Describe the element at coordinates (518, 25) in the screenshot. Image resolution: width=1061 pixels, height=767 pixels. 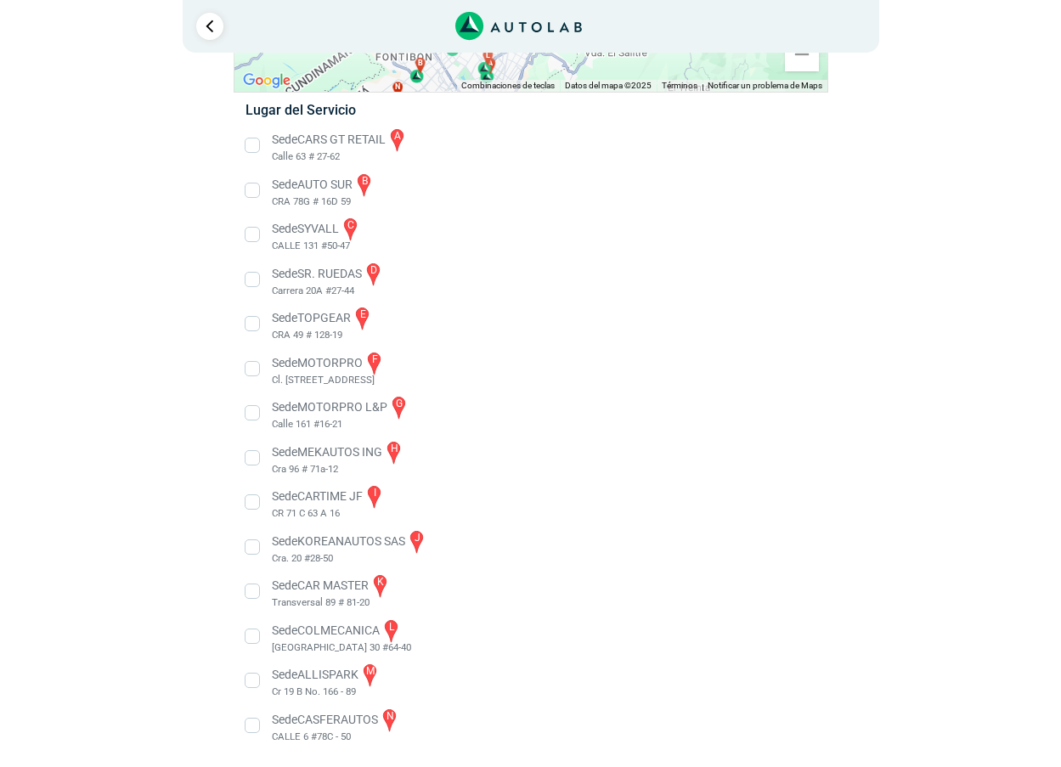
I see `a: Link al sitio de autolab` at that location.